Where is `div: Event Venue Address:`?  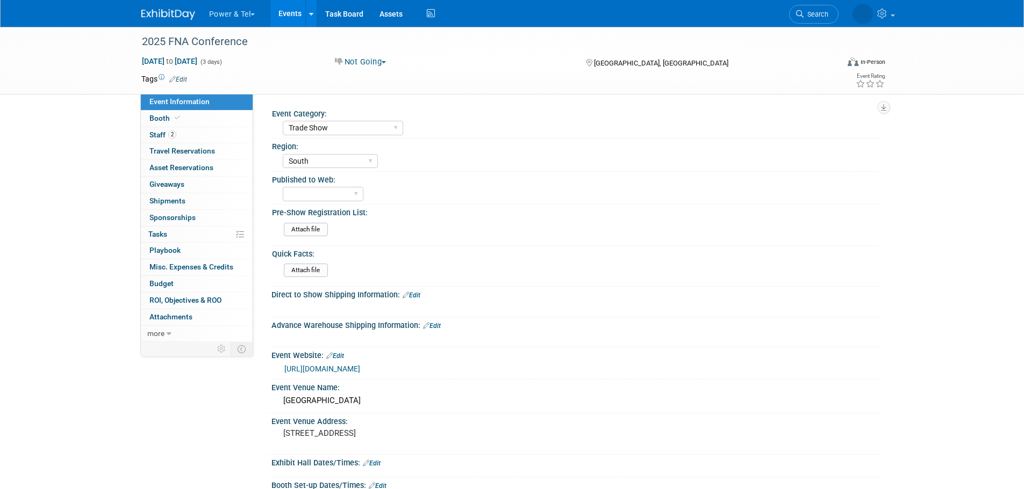 div: Event Venue Address: is located at coordinates (577, 420).